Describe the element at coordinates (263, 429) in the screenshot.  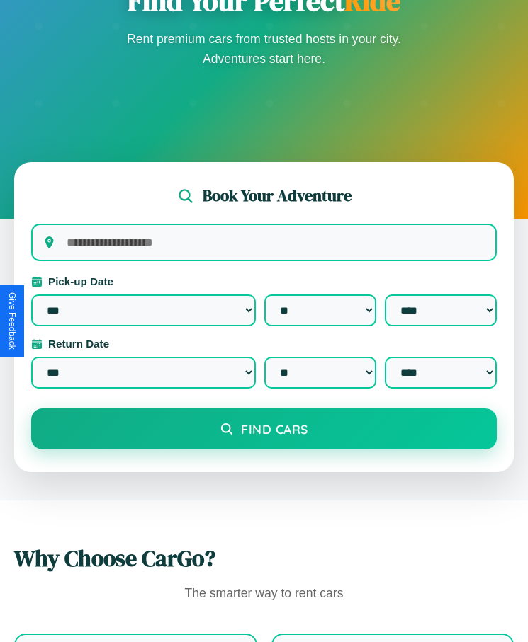
I see `button: Find Cars` at that location.